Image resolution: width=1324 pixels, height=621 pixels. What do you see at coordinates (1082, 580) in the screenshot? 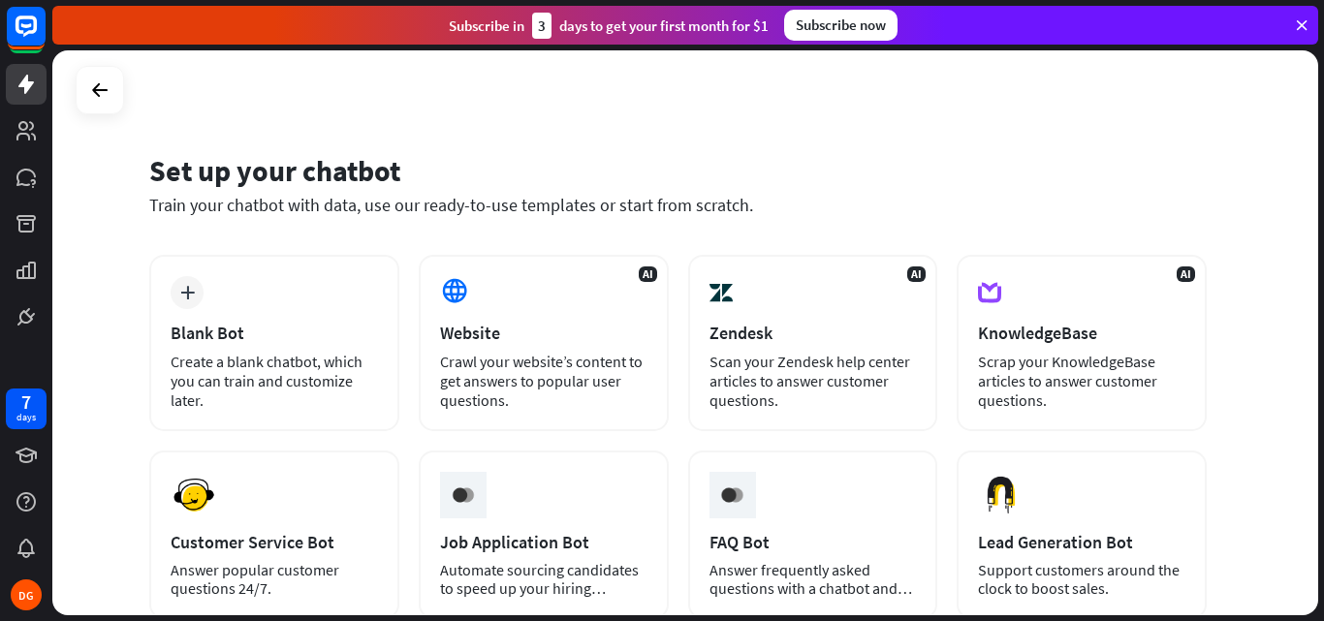
I see `div: Support customers around the clock to boost sales.` at bounding box center [1082, 580].